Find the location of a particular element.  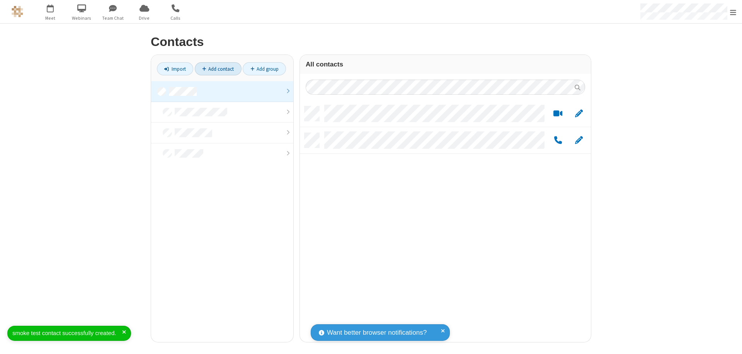

h3: All contacts is located at coordinates (445, 64).